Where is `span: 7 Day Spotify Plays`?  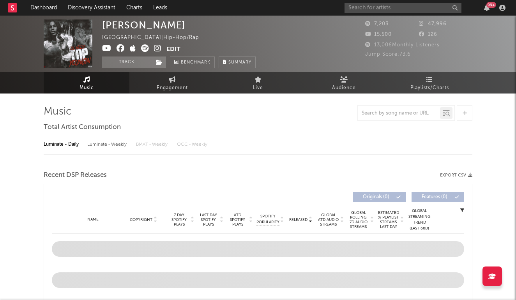
span: 7 Day Spotify Plays is located at coordinates (179, 220).